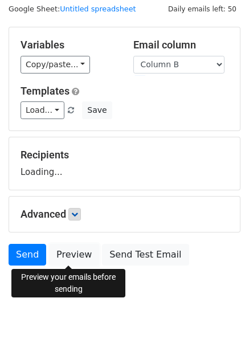 The width and height of the screenshot is (249, 351). Describe the element at coordinates (124, 164) in the screenshot. I see `div: Loading...` at that location.